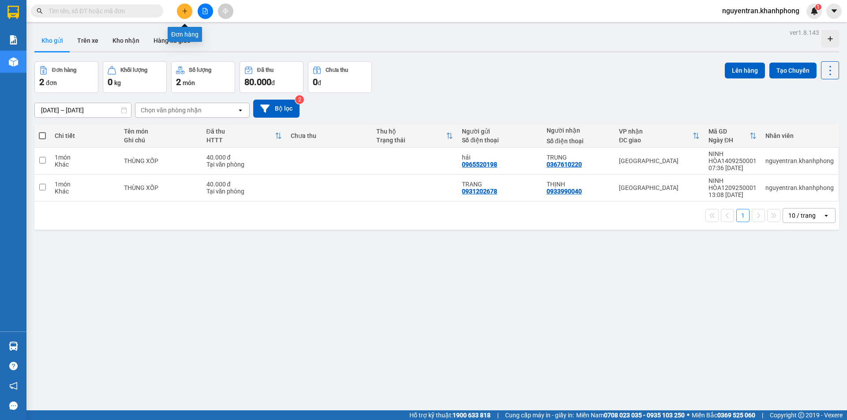 This screenshot has height=420, width=847. Describe the element at coordinates (85, 136) in the screenshot. I see `div: Chi tiết` at that location.